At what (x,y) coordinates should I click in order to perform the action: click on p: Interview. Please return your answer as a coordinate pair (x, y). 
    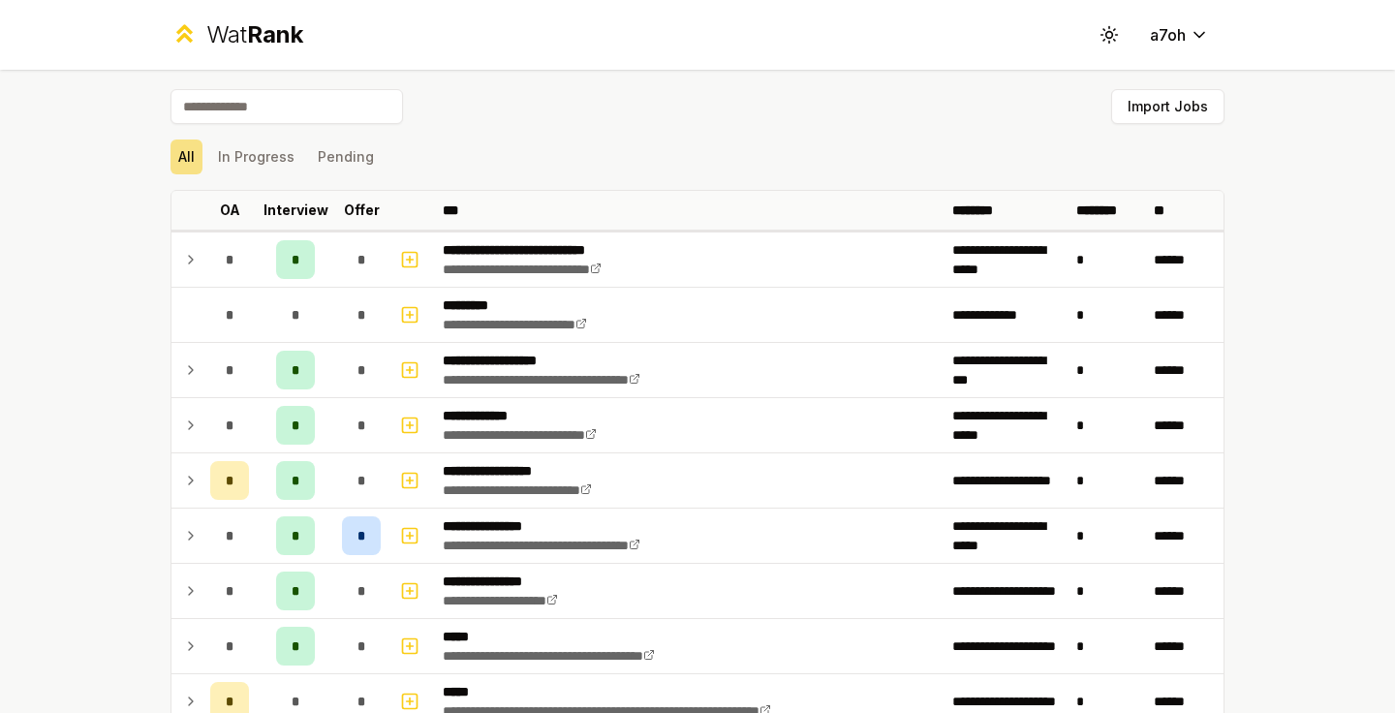
    Looking at the image, I should click on (295, 210).